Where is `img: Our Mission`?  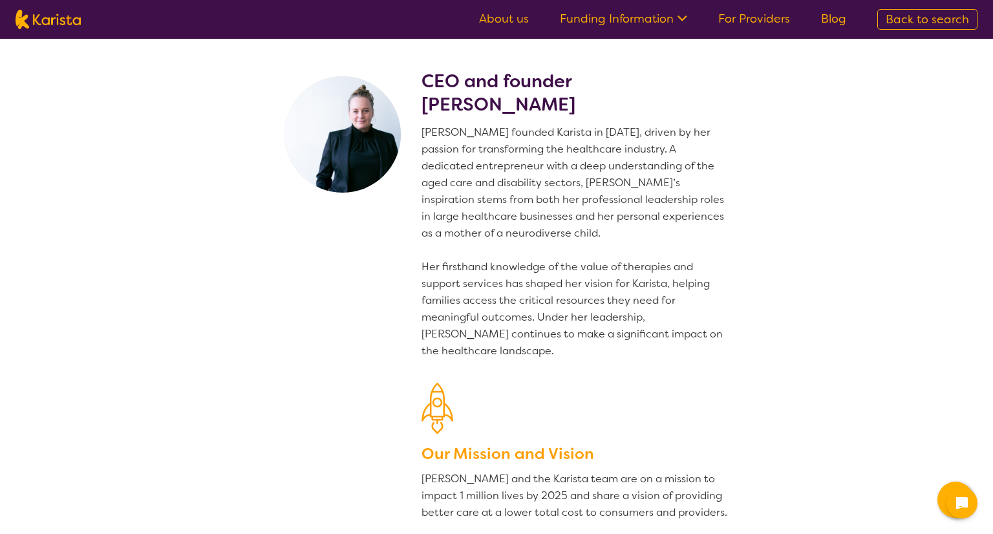 img: Our Mission is located at coordinates (437, 408).